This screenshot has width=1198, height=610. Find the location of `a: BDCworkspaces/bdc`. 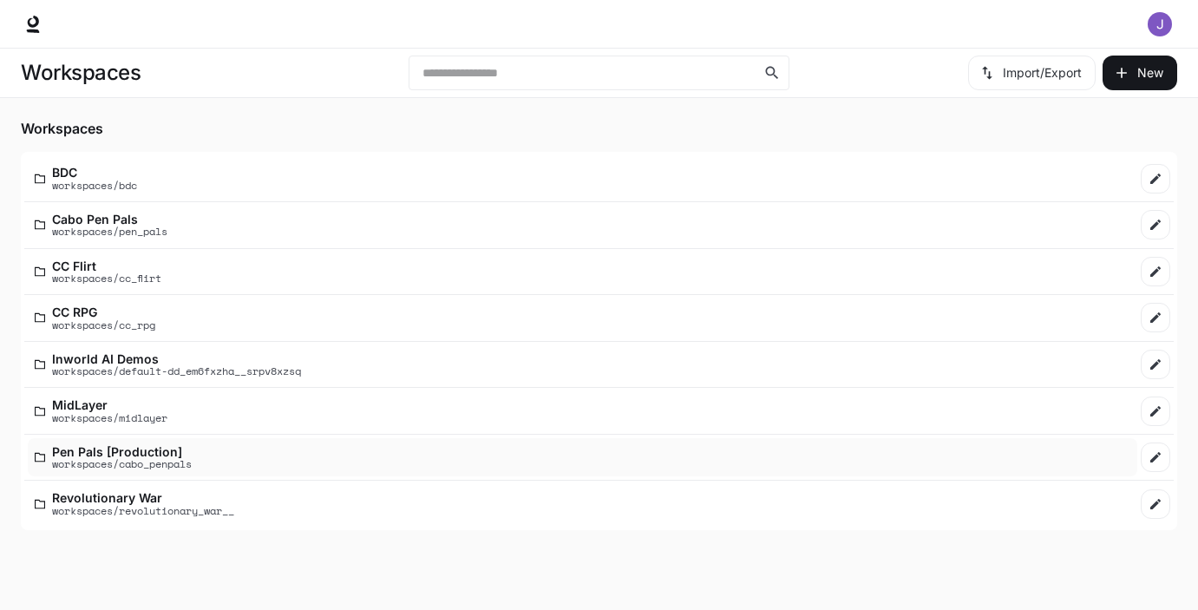

a: BDCworkspaces/bdc is located at coordinates (582, 178).